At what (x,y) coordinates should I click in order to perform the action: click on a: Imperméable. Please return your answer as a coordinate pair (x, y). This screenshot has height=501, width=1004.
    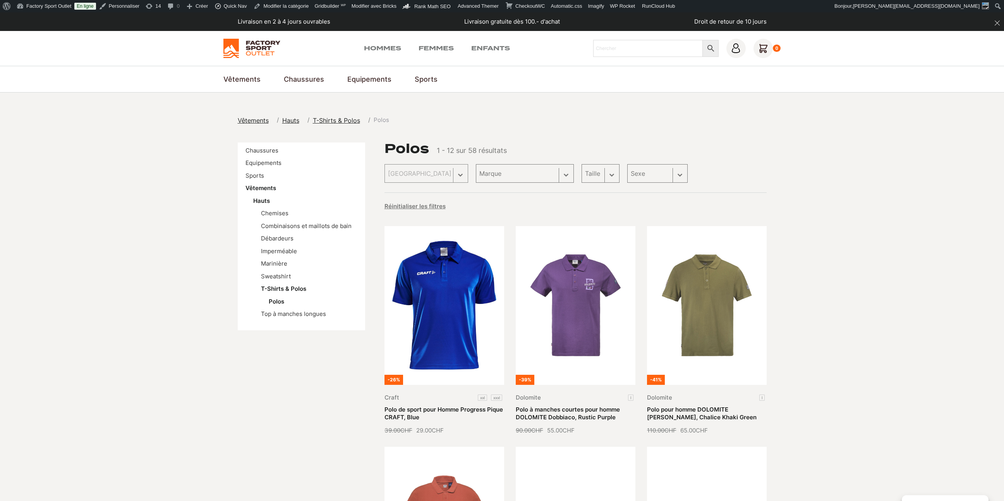
    Looking at the image, I should click on (279, 251).